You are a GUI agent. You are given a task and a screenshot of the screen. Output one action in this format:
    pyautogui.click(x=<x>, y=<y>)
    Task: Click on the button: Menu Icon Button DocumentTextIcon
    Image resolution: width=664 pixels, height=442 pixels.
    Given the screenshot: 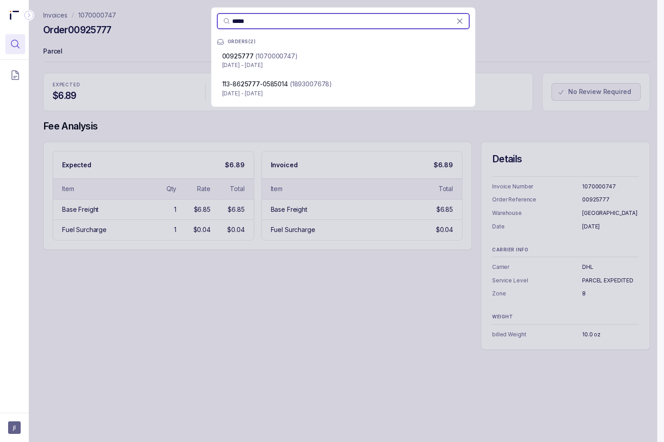 What is the action you would take?
    pyautogui.click(x=15, y=75)
    